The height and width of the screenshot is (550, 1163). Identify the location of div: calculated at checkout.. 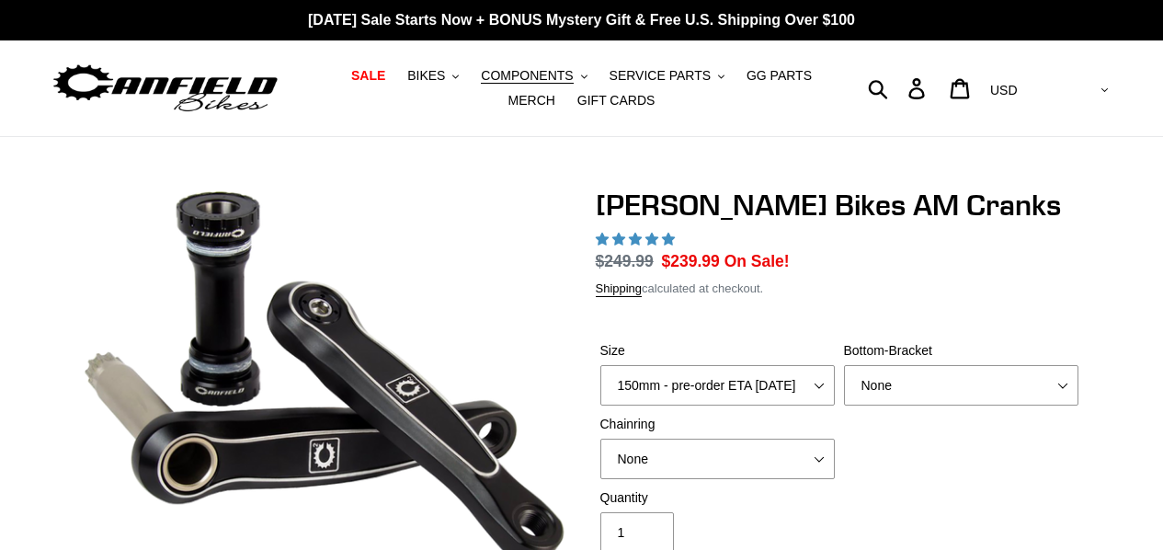
(840, 289).